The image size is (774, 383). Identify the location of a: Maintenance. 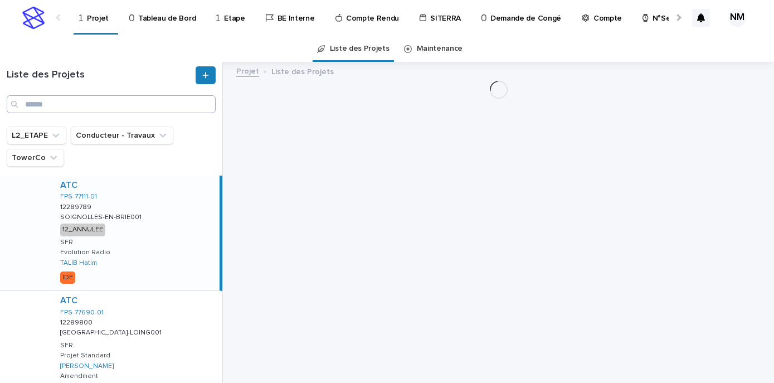
(440, 48).